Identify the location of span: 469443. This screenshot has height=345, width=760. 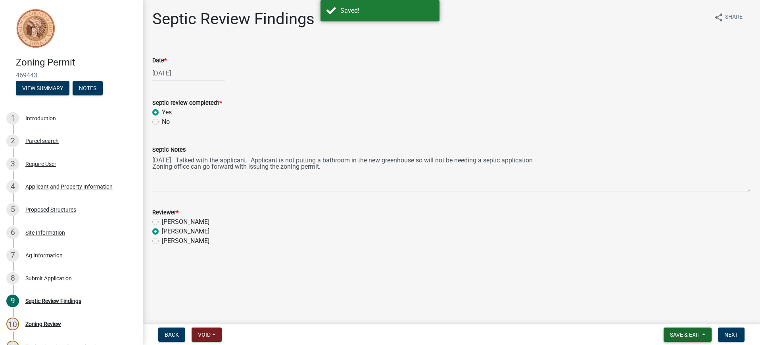
(71, 75).